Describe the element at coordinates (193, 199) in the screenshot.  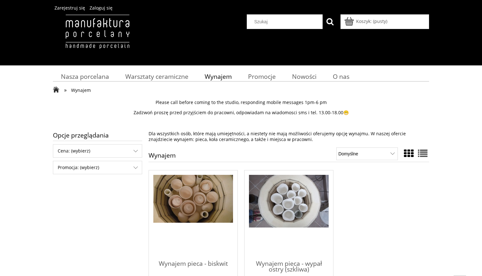
I see `img: Wynajem pieca - biskwit` at that location.